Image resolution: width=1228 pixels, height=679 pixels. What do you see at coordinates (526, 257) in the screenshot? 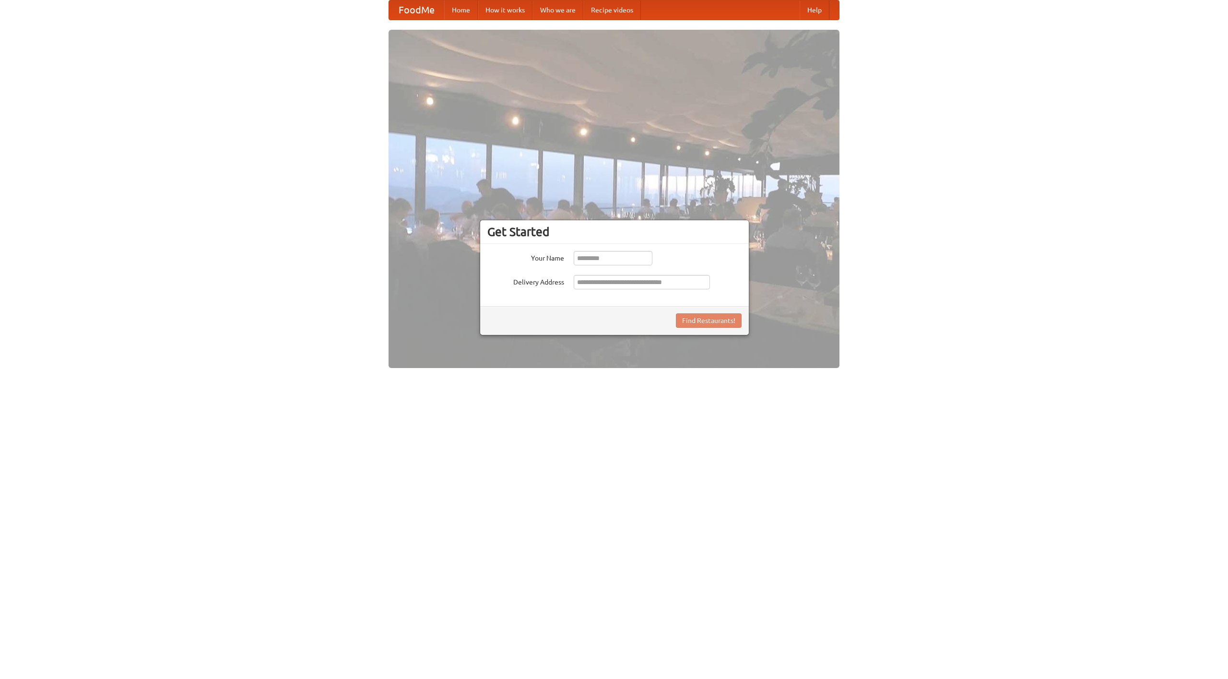
I see `label: Your Name` at bounding box center [526, 257].